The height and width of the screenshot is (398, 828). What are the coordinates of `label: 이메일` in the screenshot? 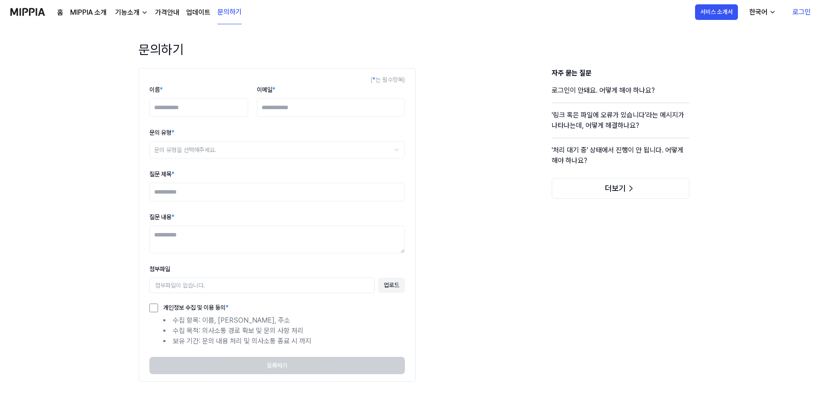 It's located at (266, 90).